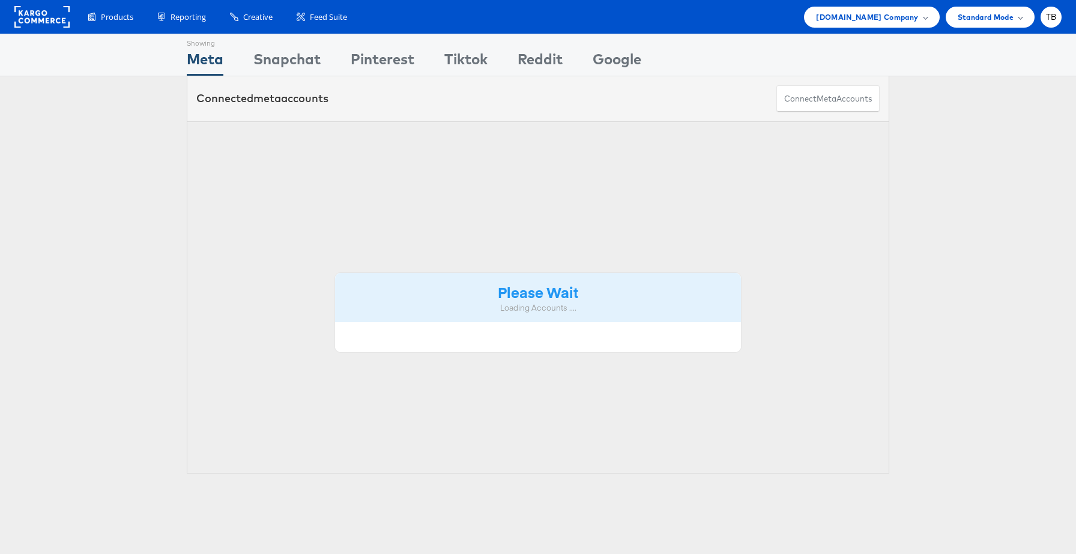  I want to click on span: Reporting, so click(188, 17).